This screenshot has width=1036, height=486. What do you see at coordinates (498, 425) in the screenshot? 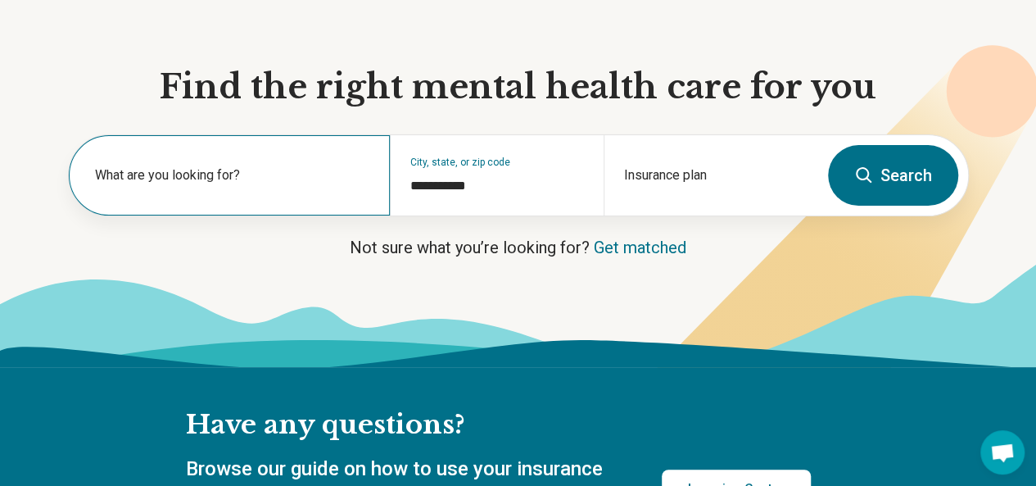
I see `h2: Have any questions?` at bounding box center [498, 425].